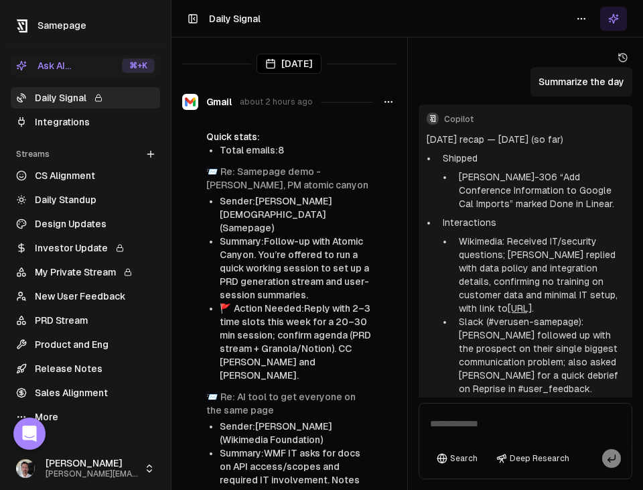  I want to click on div: Quick stats:, so click(289, 137).